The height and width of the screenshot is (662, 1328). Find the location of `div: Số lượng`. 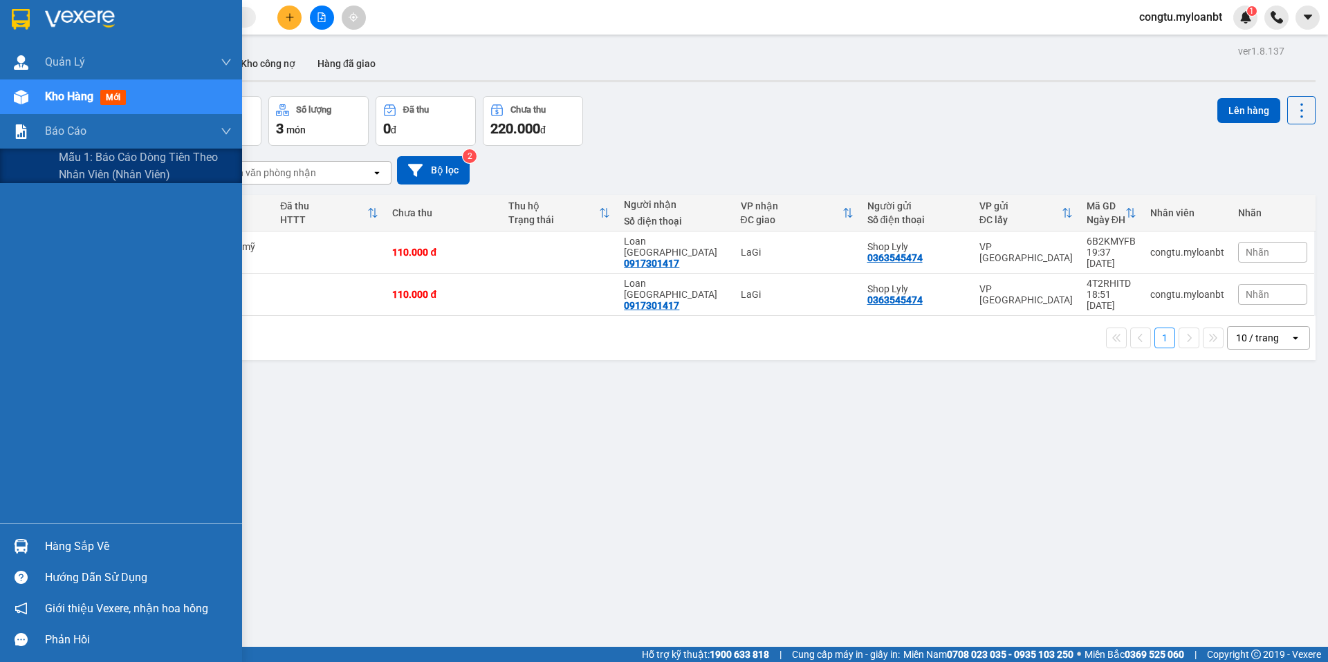

div: Số lượng is located at coordinates (313, 110).